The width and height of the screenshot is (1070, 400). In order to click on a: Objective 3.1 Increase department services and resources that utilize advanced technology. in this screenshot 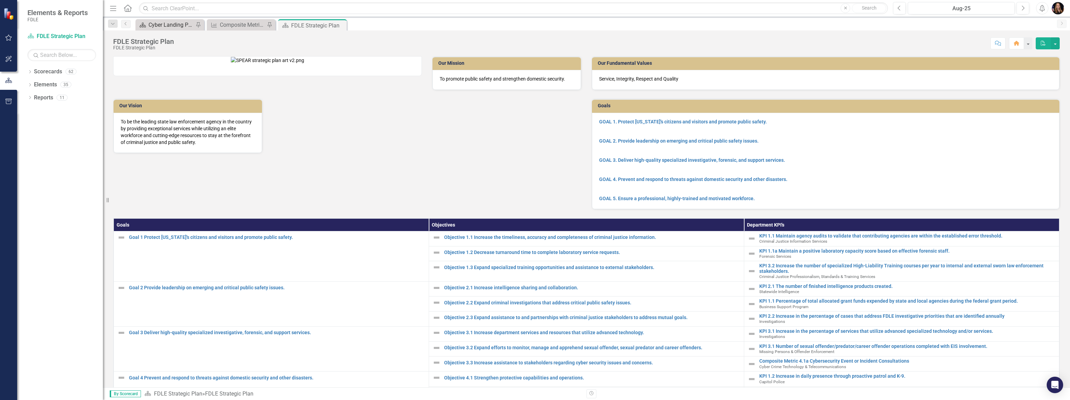, I will do `click(592, 333)`.